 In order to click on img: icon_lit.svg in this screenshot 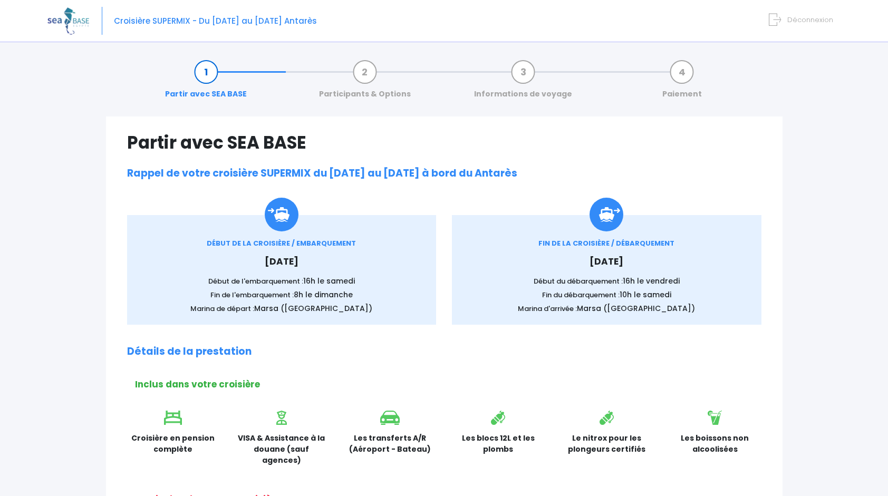, I will do `click(173, 418)`.